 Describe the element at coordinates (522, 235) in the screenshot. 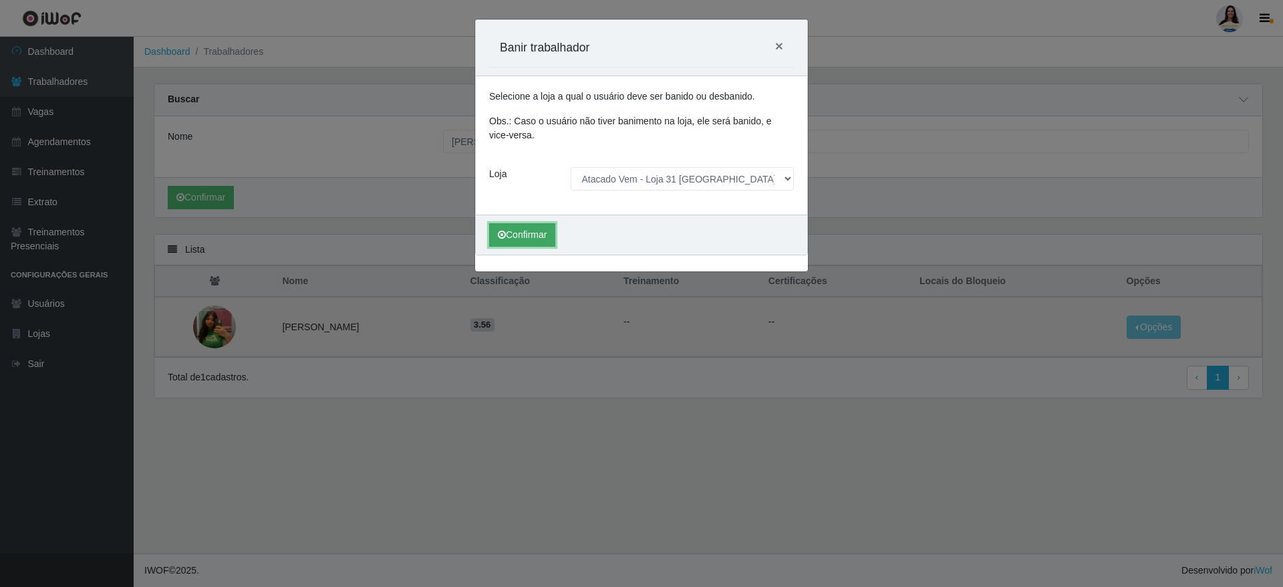

I see `button: Confirmar` at that location.